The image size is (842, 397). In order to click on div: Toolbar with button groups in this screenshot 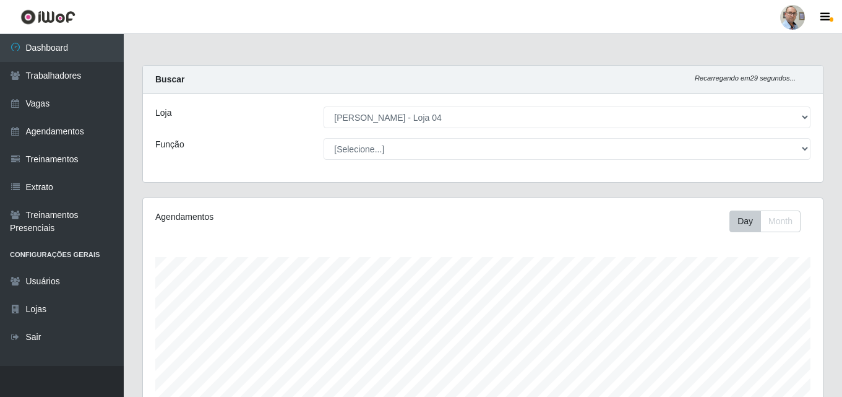, I will do `click(770, 221)`.